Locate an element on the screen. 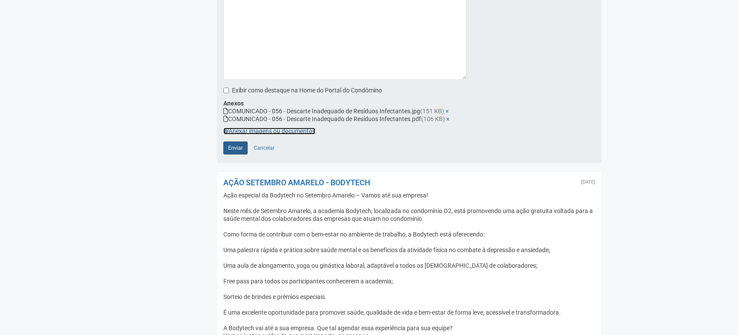 The height and width of the screenshot is (335, 739). span: (106 KB) is located at coordinates (433, 119).